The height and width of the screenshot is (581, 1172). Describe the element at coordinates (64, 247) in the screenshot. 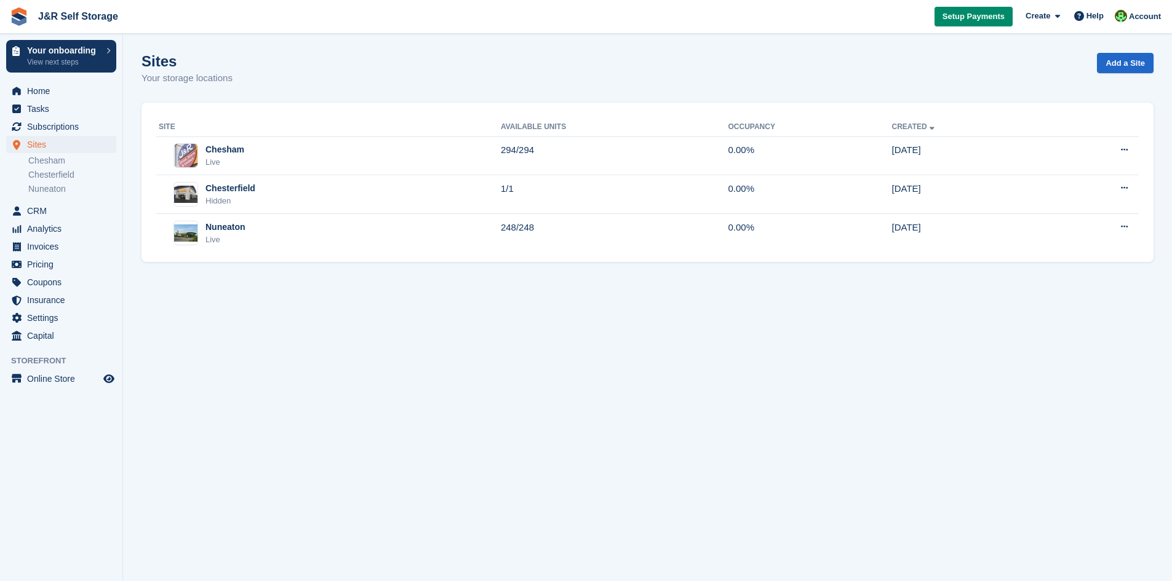

I see `span: Invoices` at that location.